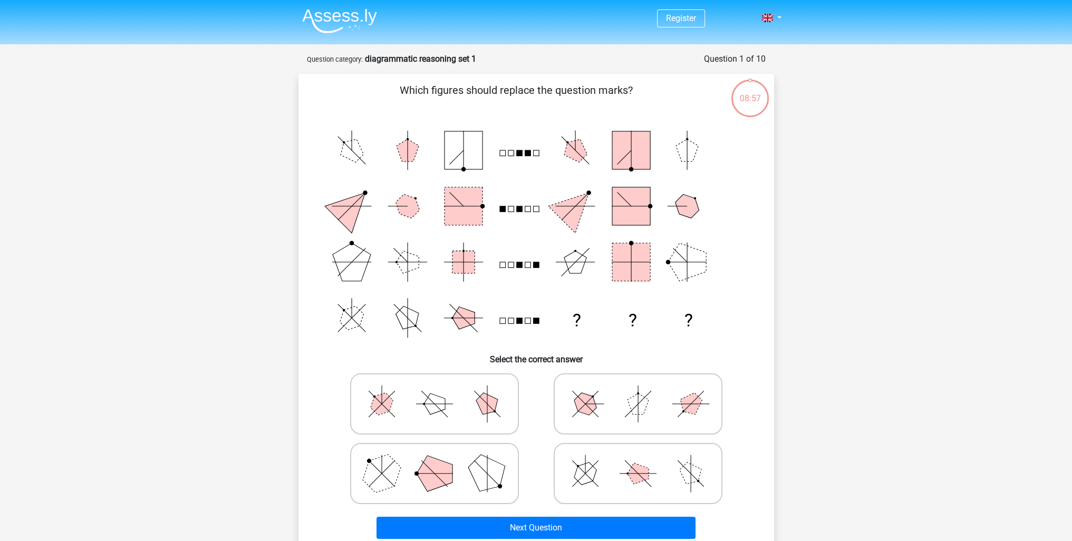 The width and height of the screenshot is (1072, 541). I want to click on button: Next Question, so click(536, 528).